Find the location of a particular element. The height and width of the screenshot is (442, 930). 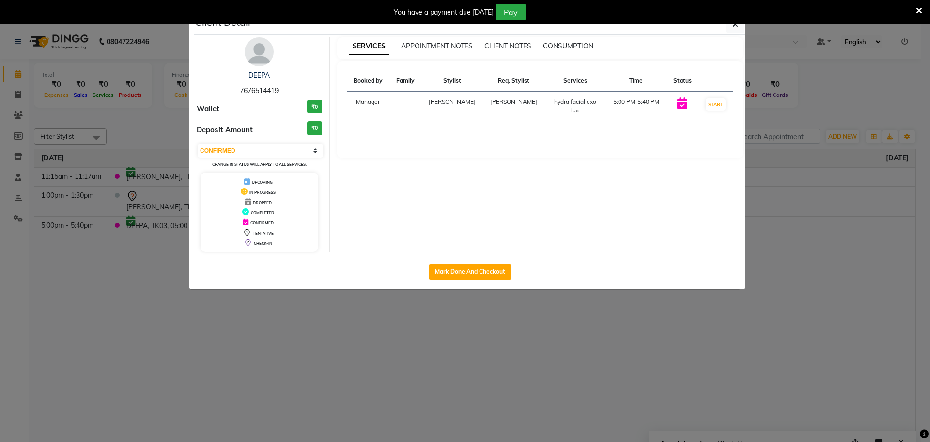

span: COMPLETED is located at coordinates (262, 213).